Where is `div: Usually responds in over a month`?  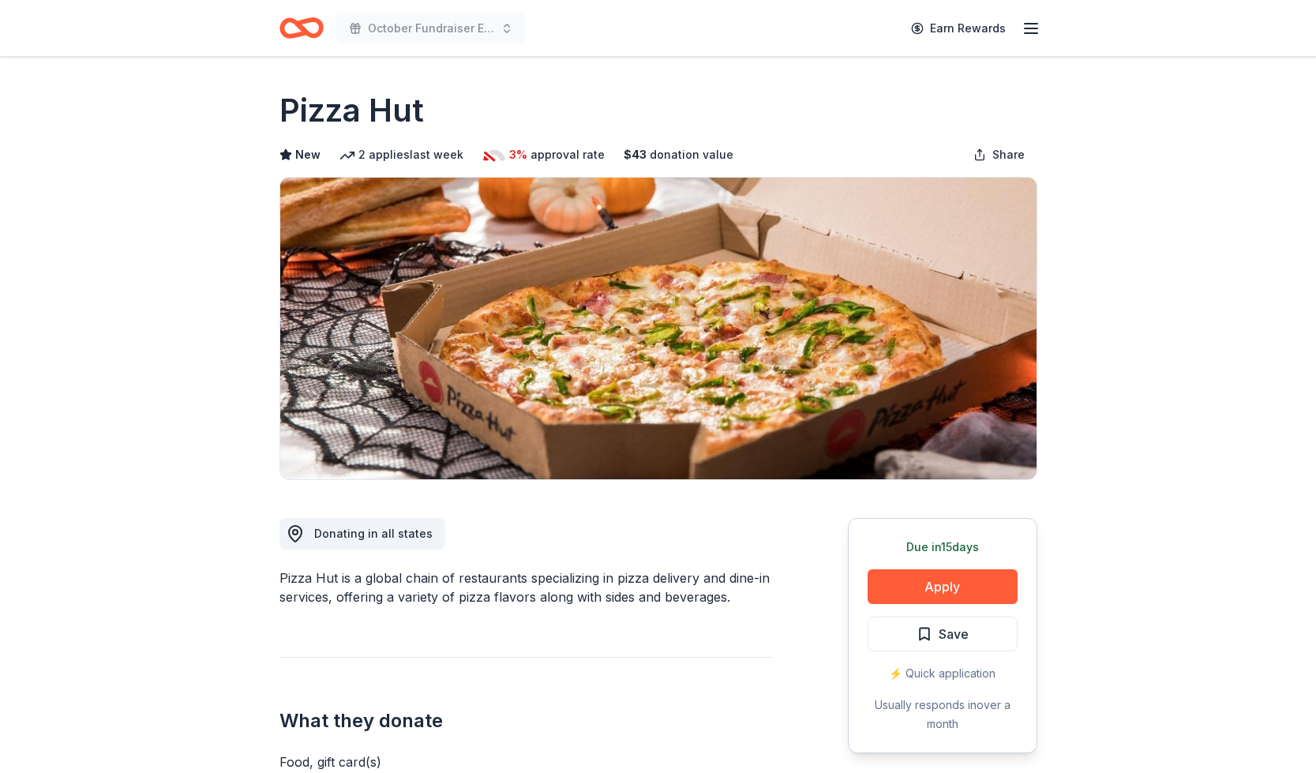
div: Usually responds in over a month is located at coordinates (942, 714).